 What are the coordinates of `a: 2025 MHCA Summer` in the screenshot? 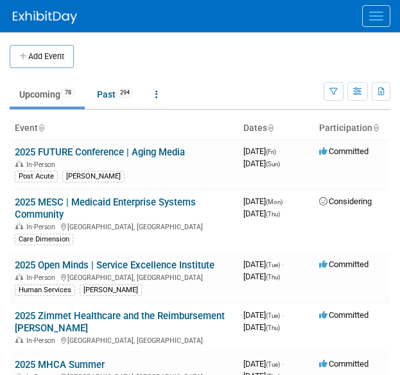 It's located at (60, 364).